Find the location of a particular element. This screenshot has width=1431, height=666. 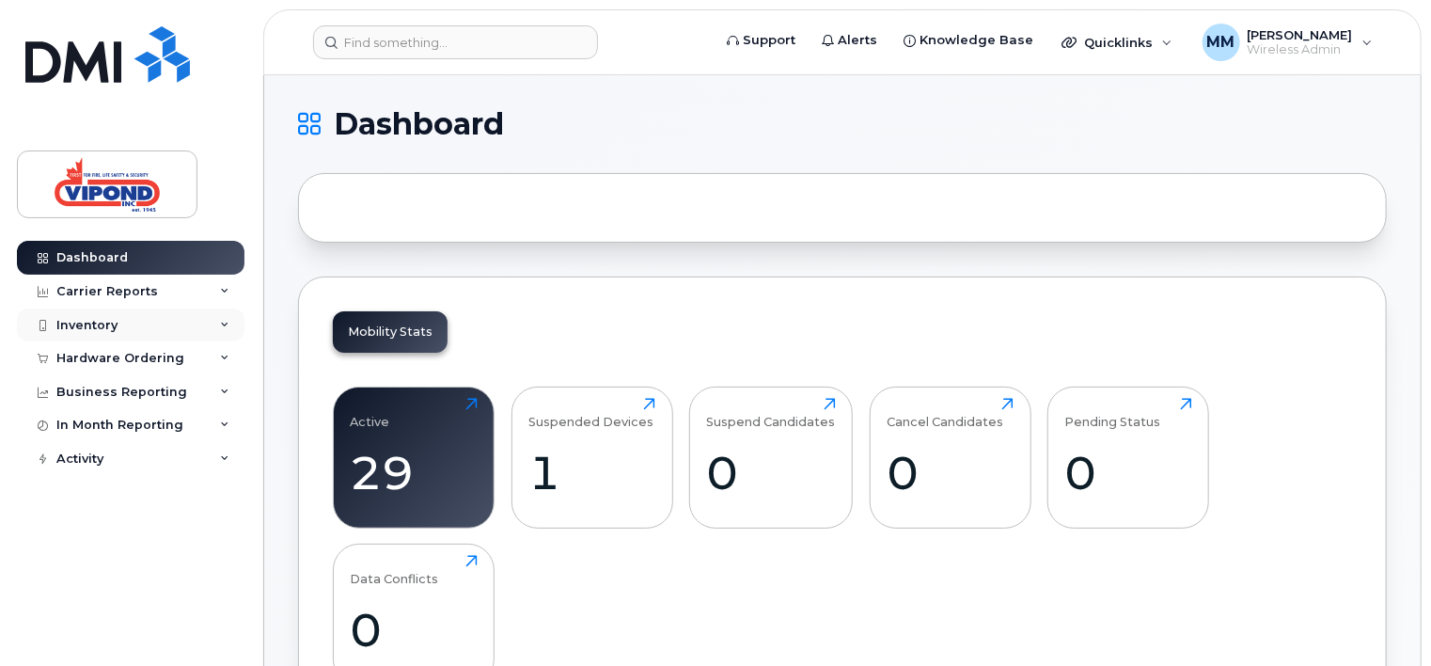

a: Suspend Candidates0 is located at coordinates (771, 458).